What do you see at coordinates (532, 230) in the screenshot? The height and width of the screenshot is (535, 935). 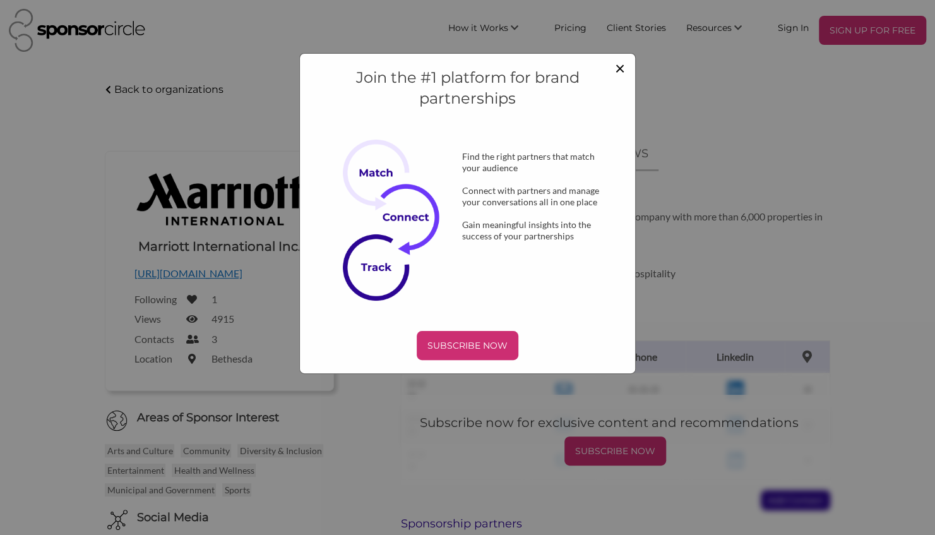 I see `div: Gain meaningful insights into the success of your partnerships` at bounding box center [532, 230].